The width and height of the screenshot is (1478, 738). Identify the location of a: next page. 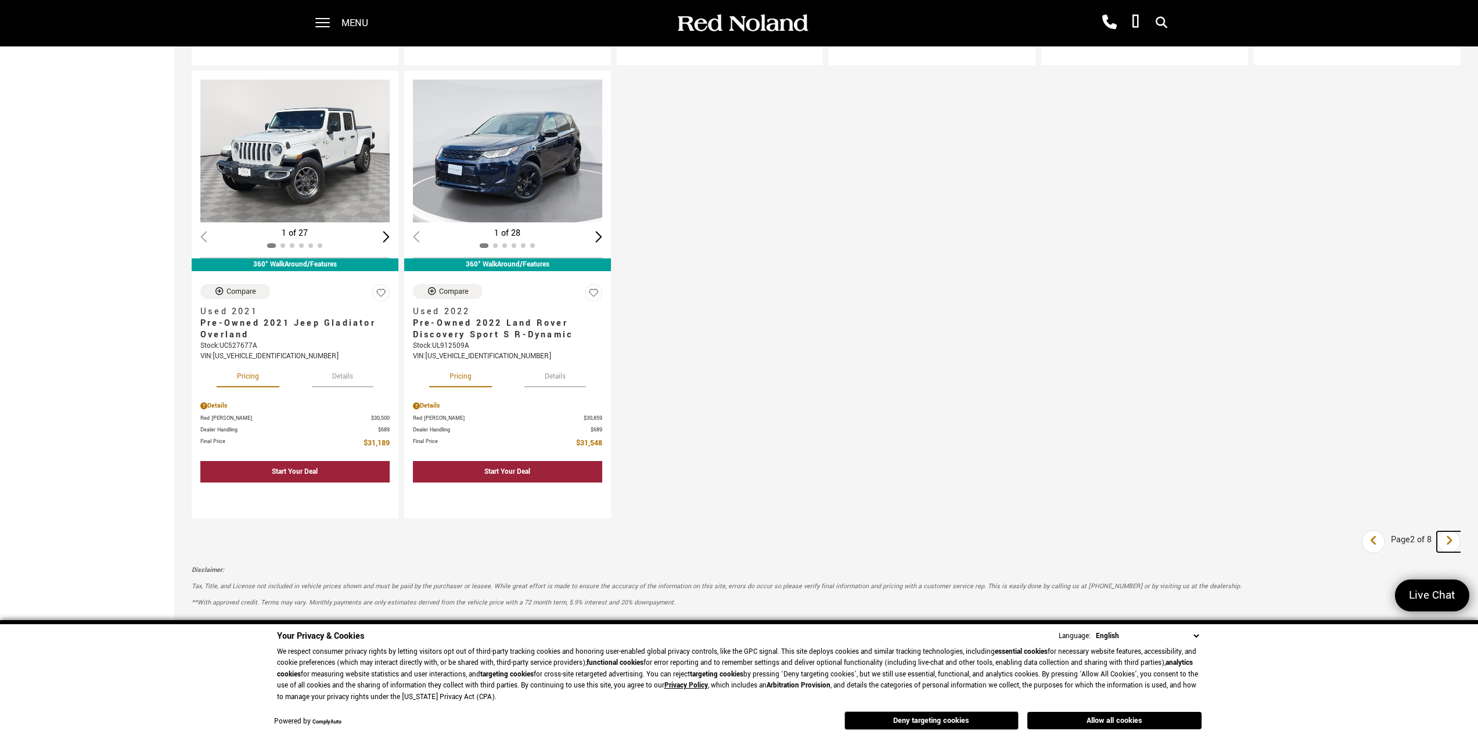
(1449, 542).